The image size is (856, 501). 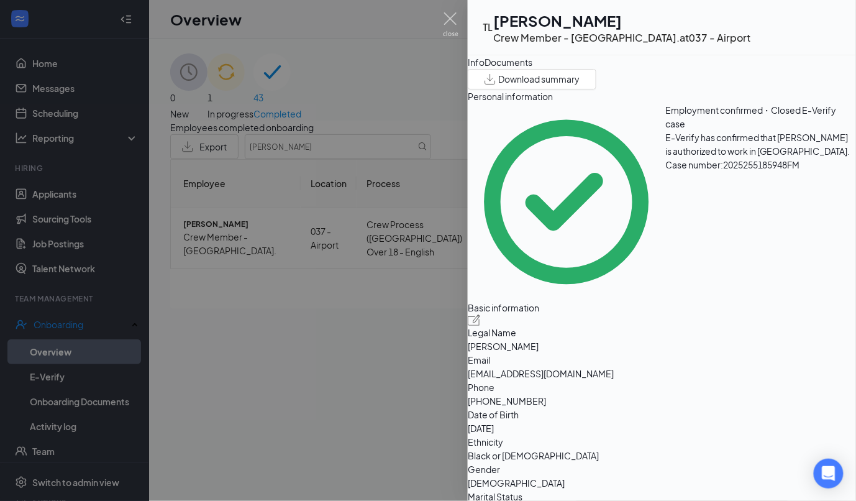 What do you see at coordinates (829, 473) in the screenshot?
I see `div: Open Intercom Messenger` at bounding box center [829, 473].